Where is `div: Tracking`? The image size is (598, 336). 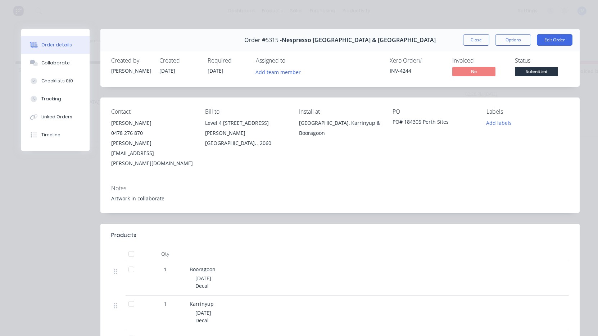 div: Tracking is located at coordinates (51, 99).